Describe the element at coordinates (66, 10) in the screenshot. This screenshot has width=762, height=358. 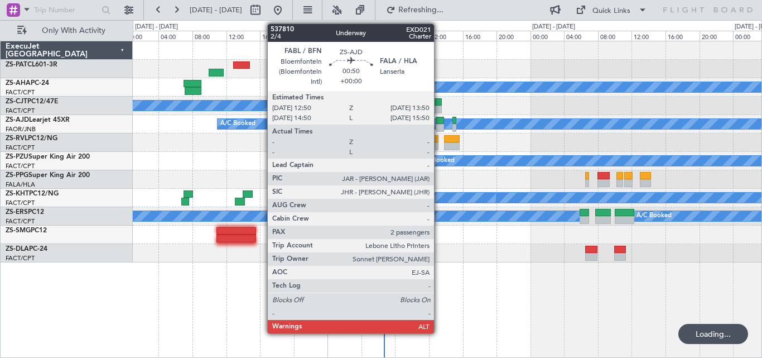
I see `input: Trip Number` at that location.